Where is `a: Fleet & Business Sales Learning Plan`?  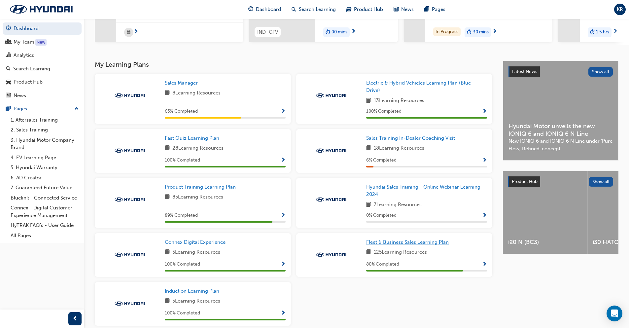 a: Fleet & Business Sales Learning Plan is located at coordinates (409, 242).